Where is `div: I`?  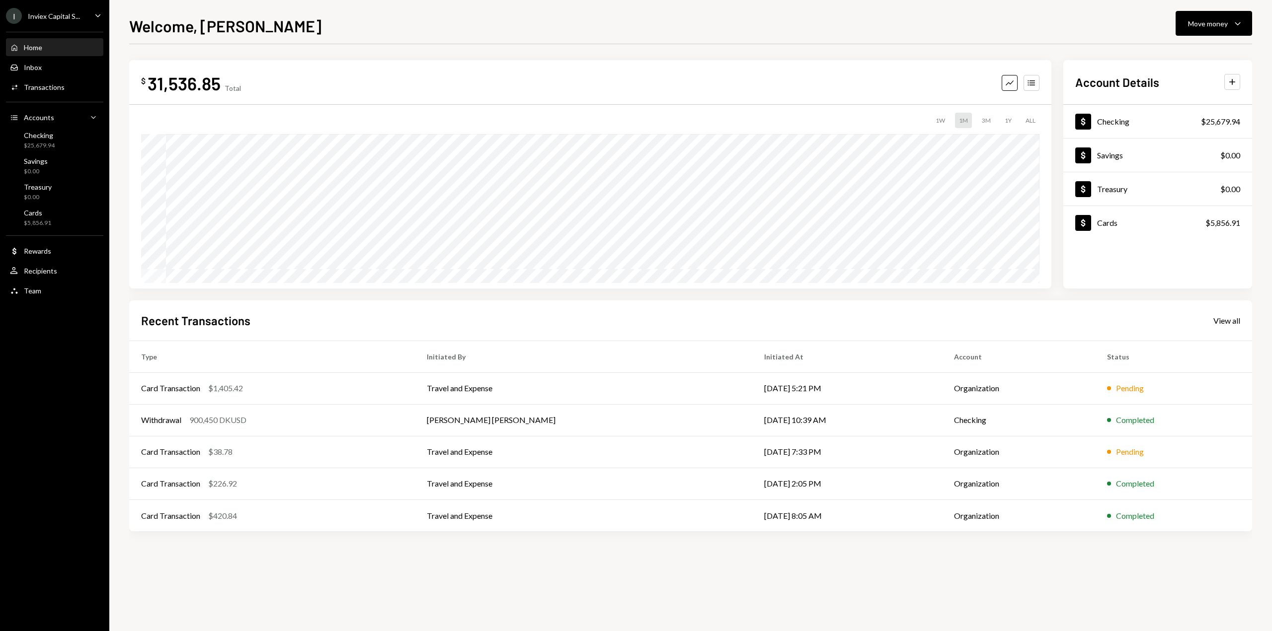 div: I is located at coordinates (14, 16).